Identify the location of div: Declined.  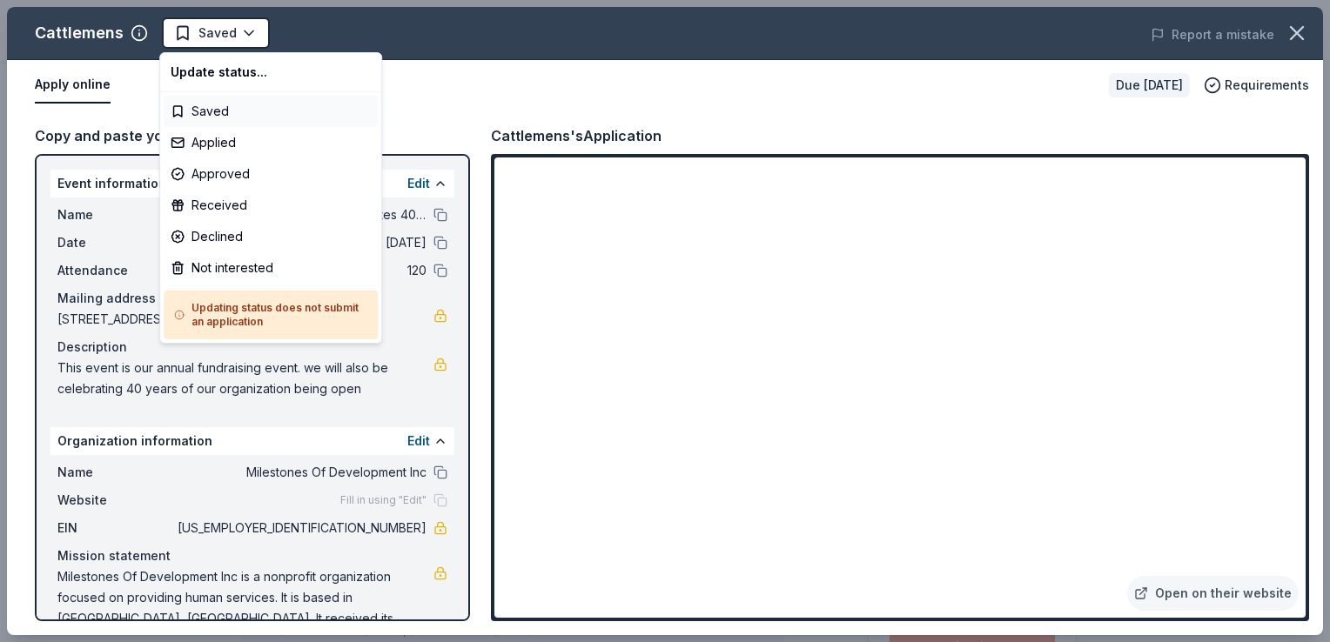
(271, 237).